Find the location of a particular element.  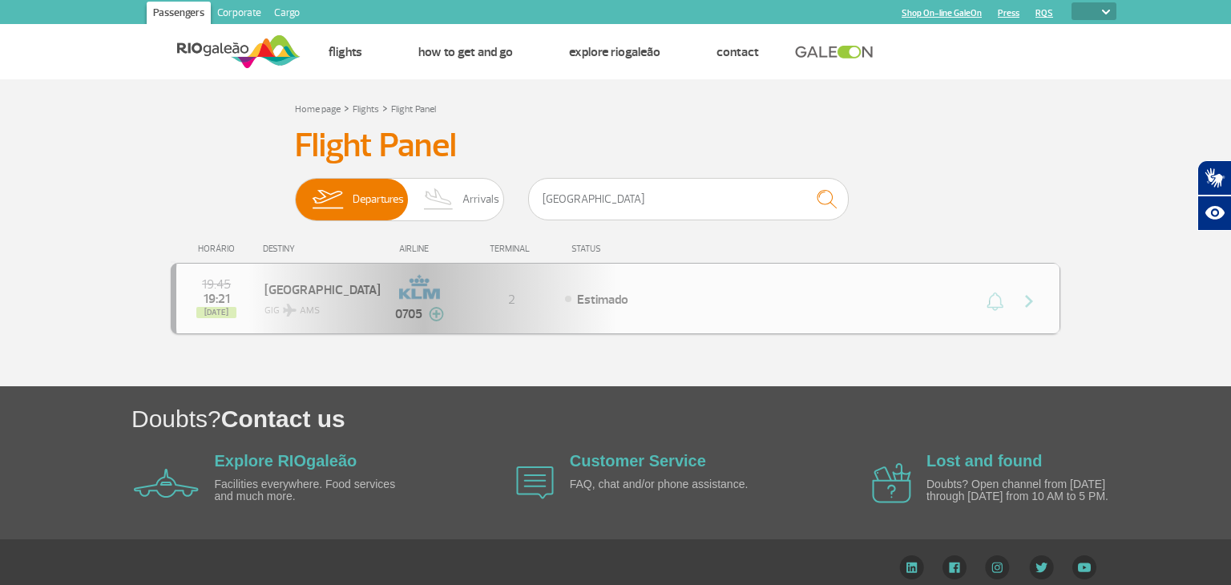

span: Contact us is located at coordinates (283, 418).